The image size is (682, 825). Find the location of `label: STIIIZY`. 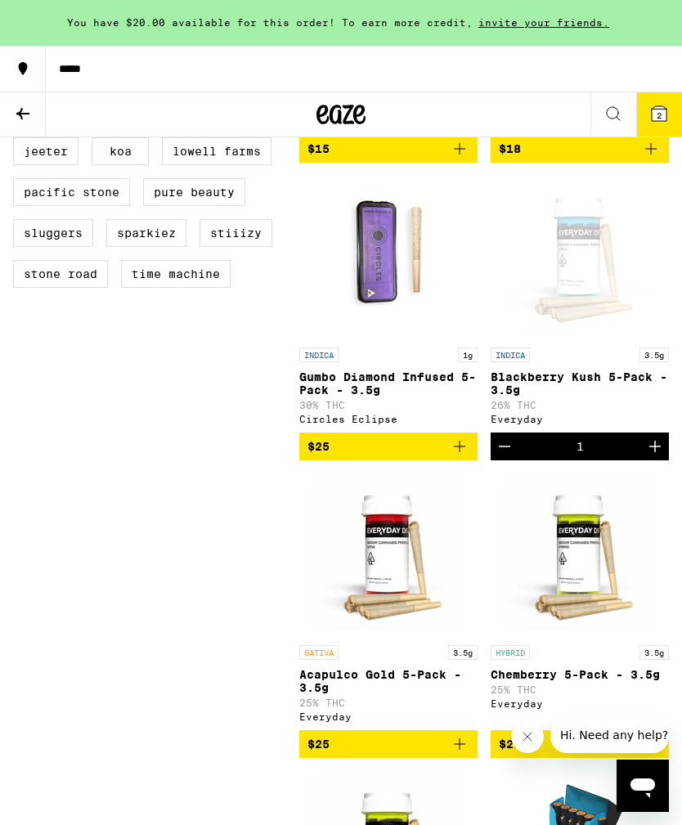

label: STIIIZY is located at coordinates (236, 233).